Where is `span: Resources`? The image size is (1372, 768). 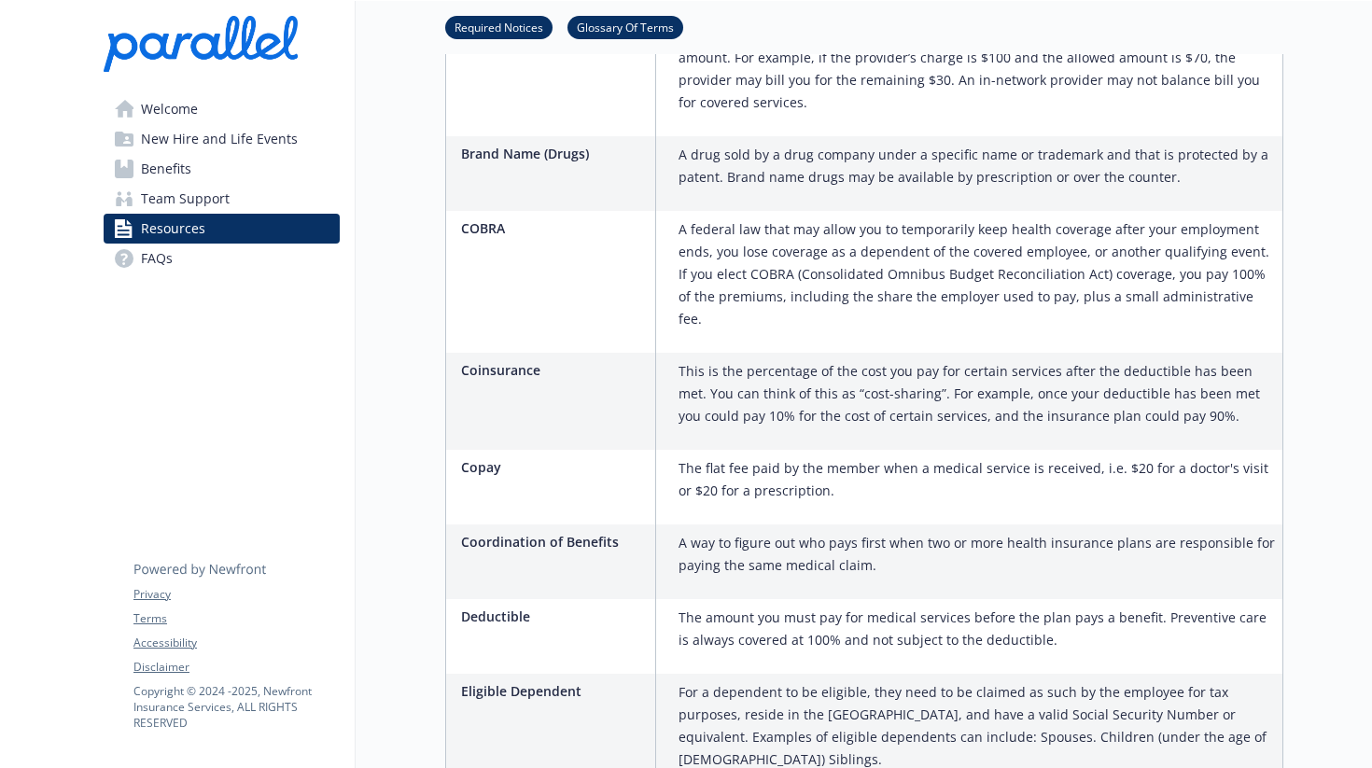
span: Resources is located at coordinates (173, 229).